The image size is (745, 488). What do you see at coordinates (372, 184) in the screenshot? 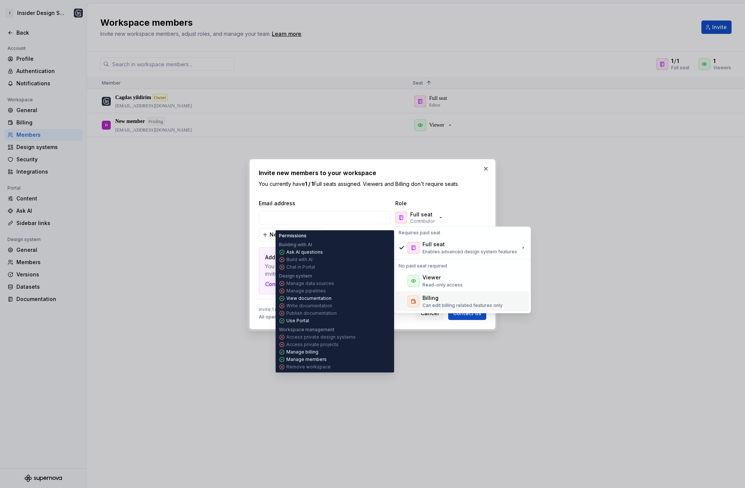
I see `p: You currently have Full seats assigned. Viewers and Billing don't require seats.` at bounding box center [372, 184].